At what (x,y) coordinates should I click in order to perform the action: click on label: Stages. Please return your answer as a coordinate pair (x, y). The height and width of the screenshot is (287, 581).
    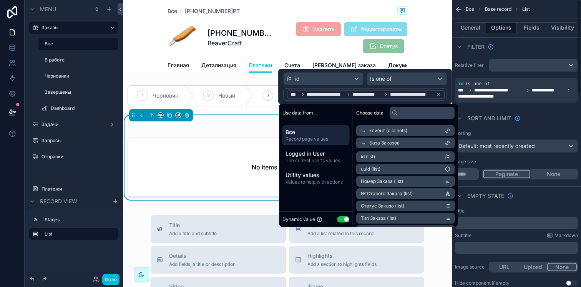
    Looking at the image, I should click on (78, 220).